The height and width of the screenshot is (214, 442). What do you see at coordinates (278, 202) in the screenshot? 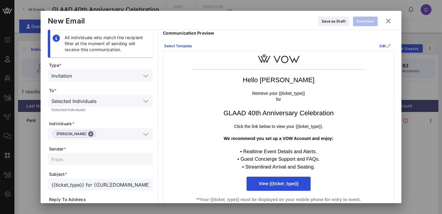
I see `strong: **Your {{ticket_type}} must be displayed on your mobile phone for entry to event. Print outs and ...` at bounding box center [278, 202].